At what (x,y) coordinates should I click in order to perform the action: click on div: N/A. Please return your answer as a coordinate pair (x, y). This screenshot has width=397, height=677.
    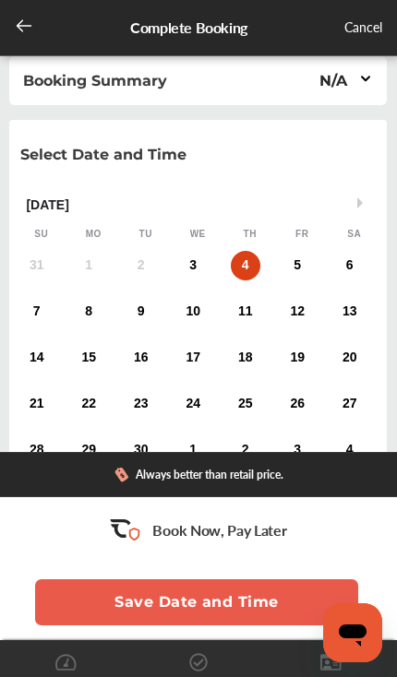
    Looking at the image, I should click on (333, 80).